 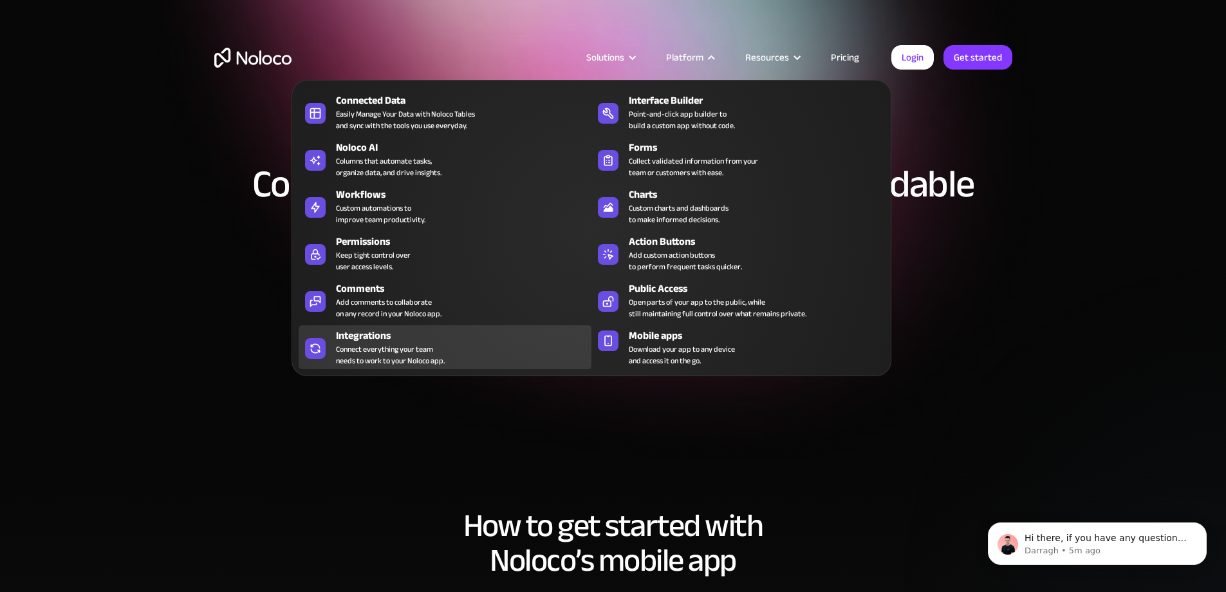 What do you see at coordinates (467, 288) in the screenshot?
I see `div: Comments` at bounding box center [467, 288].